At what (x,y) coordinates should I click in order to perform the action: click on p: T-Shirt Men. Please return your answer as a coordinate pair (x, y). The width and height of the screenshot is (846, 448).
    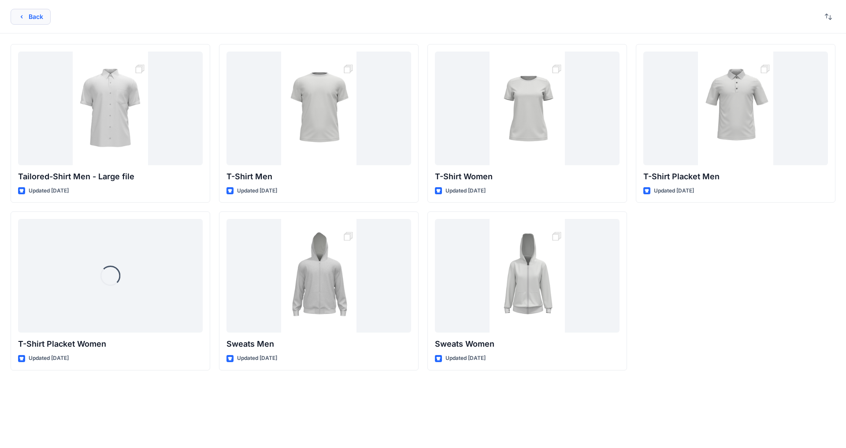
    Looking at the image, I should click on (319, 177).